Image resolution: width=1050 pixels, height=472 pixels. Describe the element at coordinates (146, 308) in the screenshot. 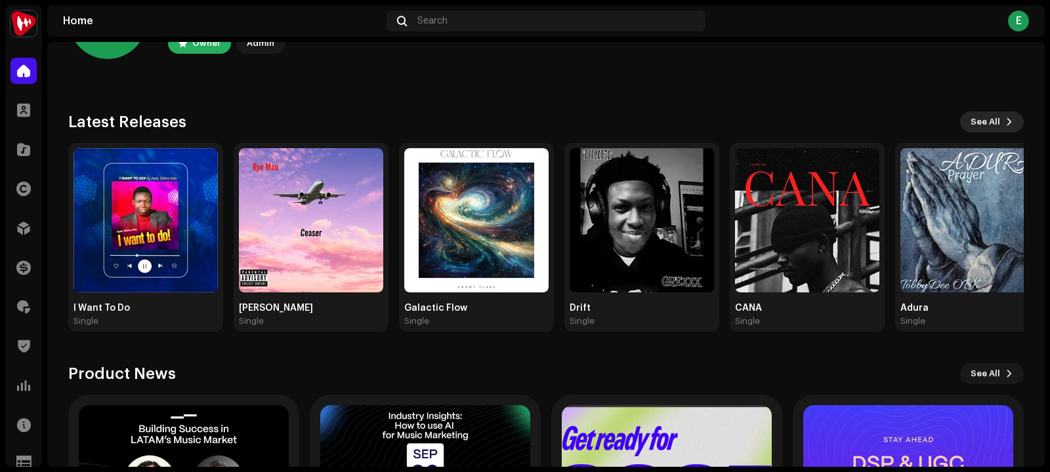

I see `div: I Want To Do` at that location.